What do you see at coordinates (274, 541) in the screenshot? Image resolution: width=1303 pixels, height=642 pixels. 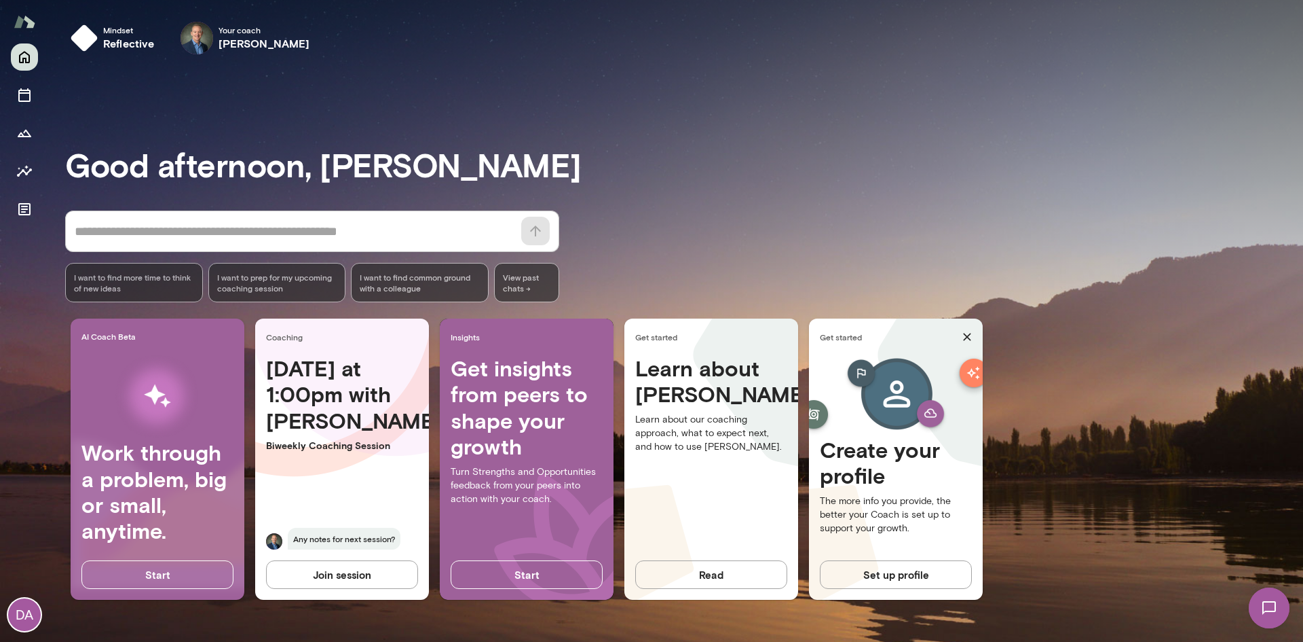 I see `img: Michael` at bounding box center [274, 541].